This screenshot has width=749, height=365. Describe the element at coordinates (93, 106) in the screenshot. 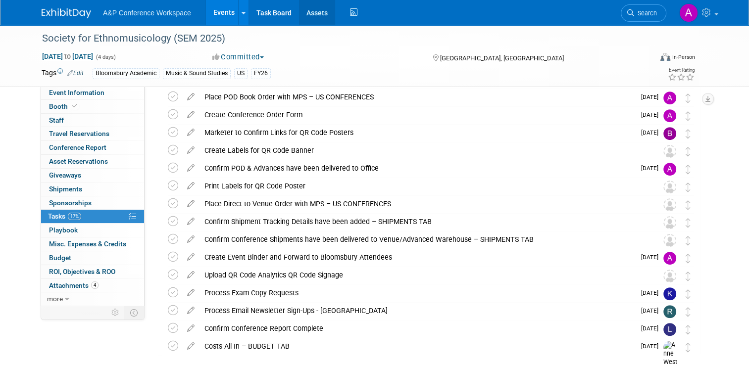

I see `a: Booth` at that location.